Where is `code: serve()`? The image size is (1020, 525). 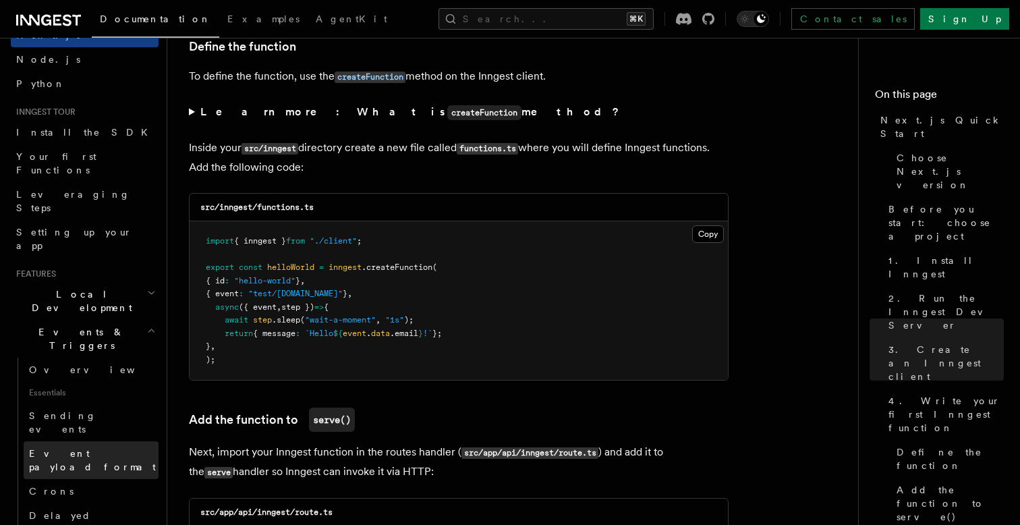 code: serve() is located at coordinates (332, 420).